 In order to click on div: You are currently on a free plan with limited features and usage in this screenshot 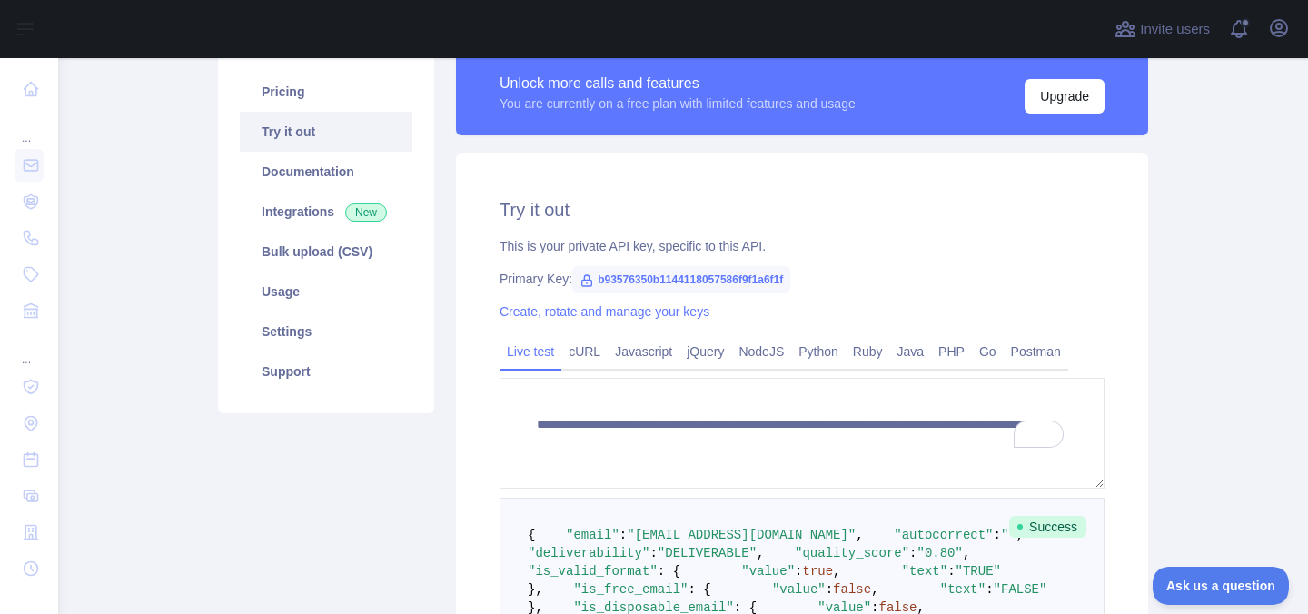, I will do `click(678, 104)`.